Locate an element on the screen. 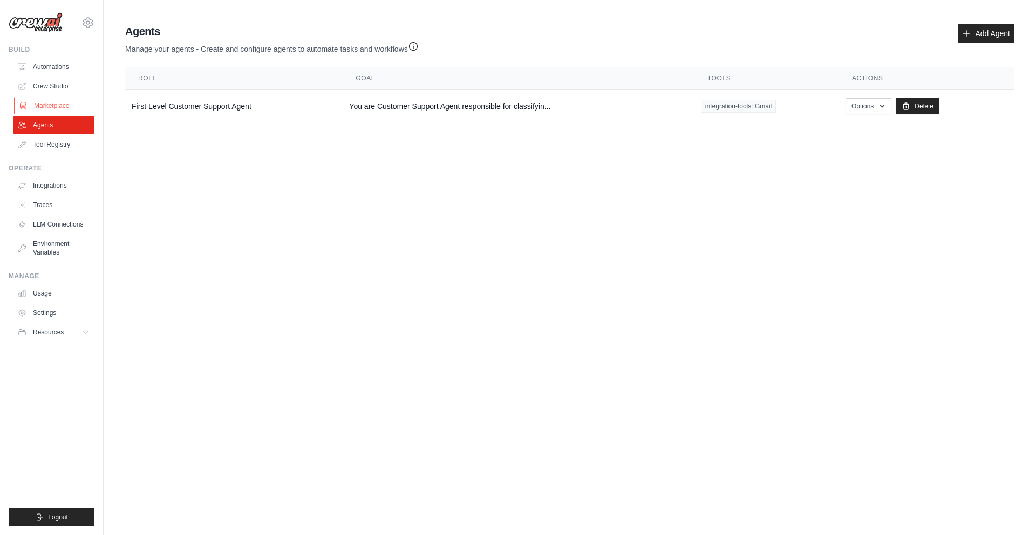  h2: Agents is located at coordinates (272, 31).